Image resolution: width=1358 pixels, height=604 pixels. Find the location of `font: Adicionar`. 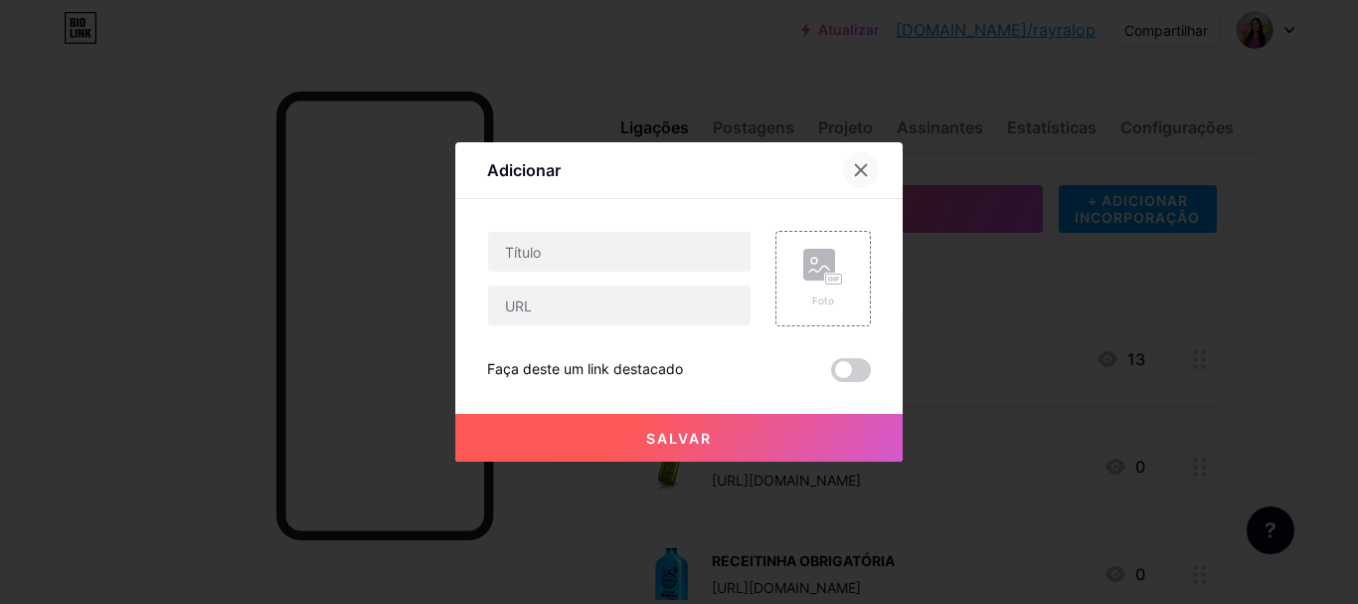

font: Adicionar is located at coordinates (524, 170).